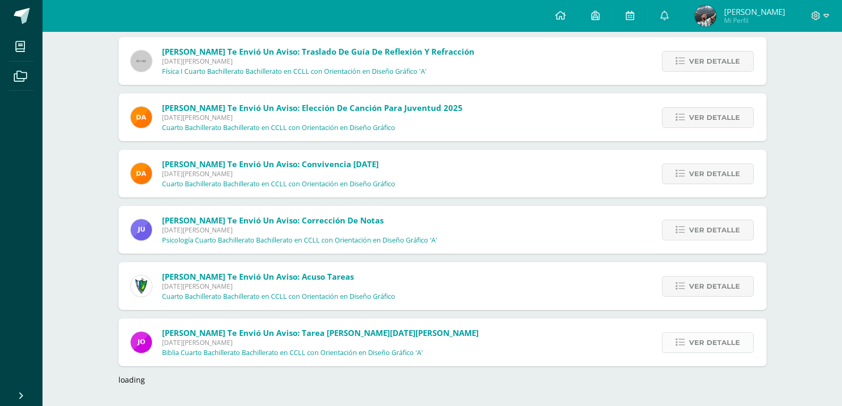 The image size is (842, 406). What do you see at coordinates (141, 342) in the screenshot?
I see `img: 6614adf7432e56e5c9e182f11abb21f1.png` at bounding box center [141, 342].